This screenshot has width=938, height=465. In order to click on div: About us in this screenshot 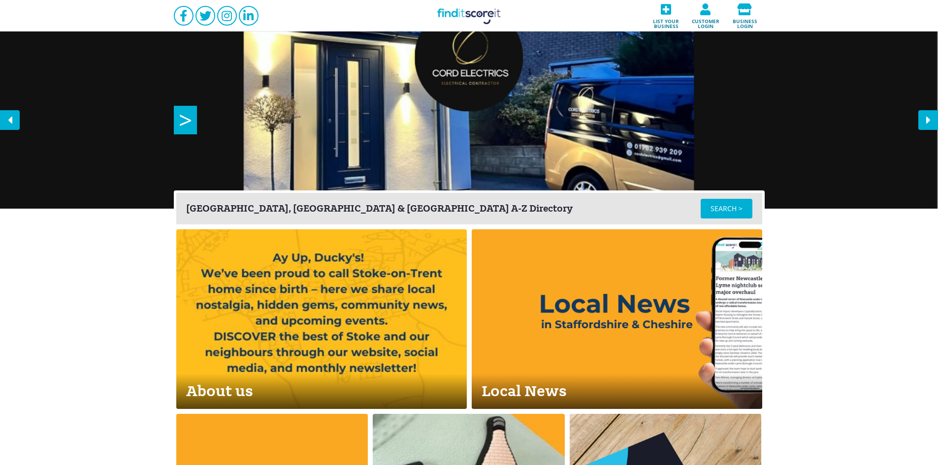, I will do `click(322, 392)`.